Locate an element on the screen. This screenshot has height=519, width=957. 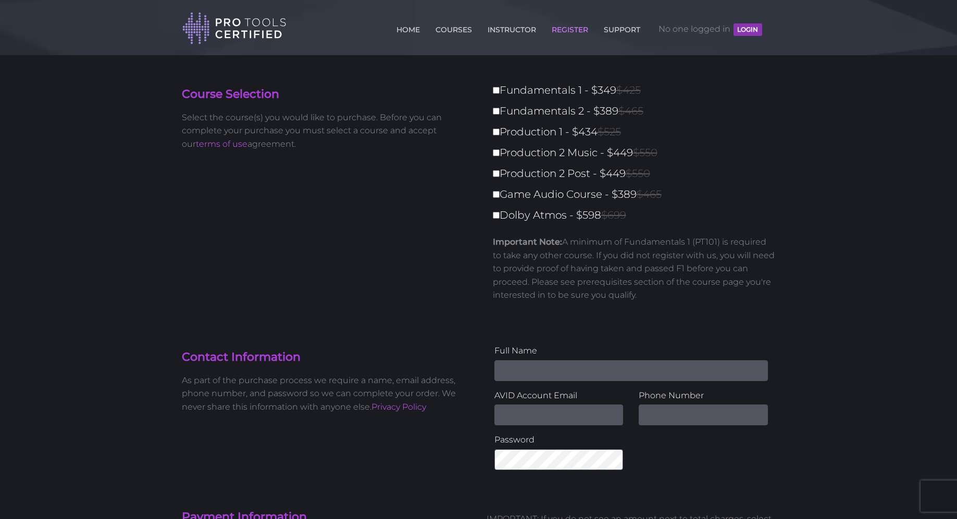
h4: Course Selection is located at coordinates (326, 94).